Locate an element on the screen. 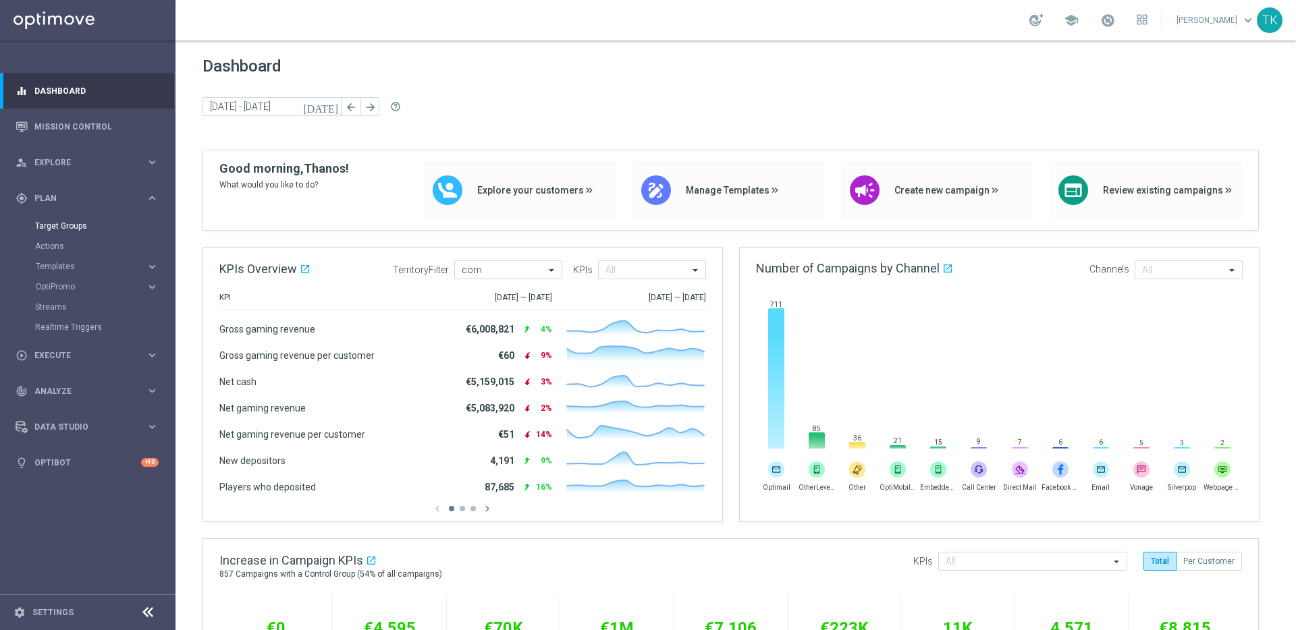 The width and height of the screenshot is (1296, 630). i: lightbulb is located at coordinates (22, 463).